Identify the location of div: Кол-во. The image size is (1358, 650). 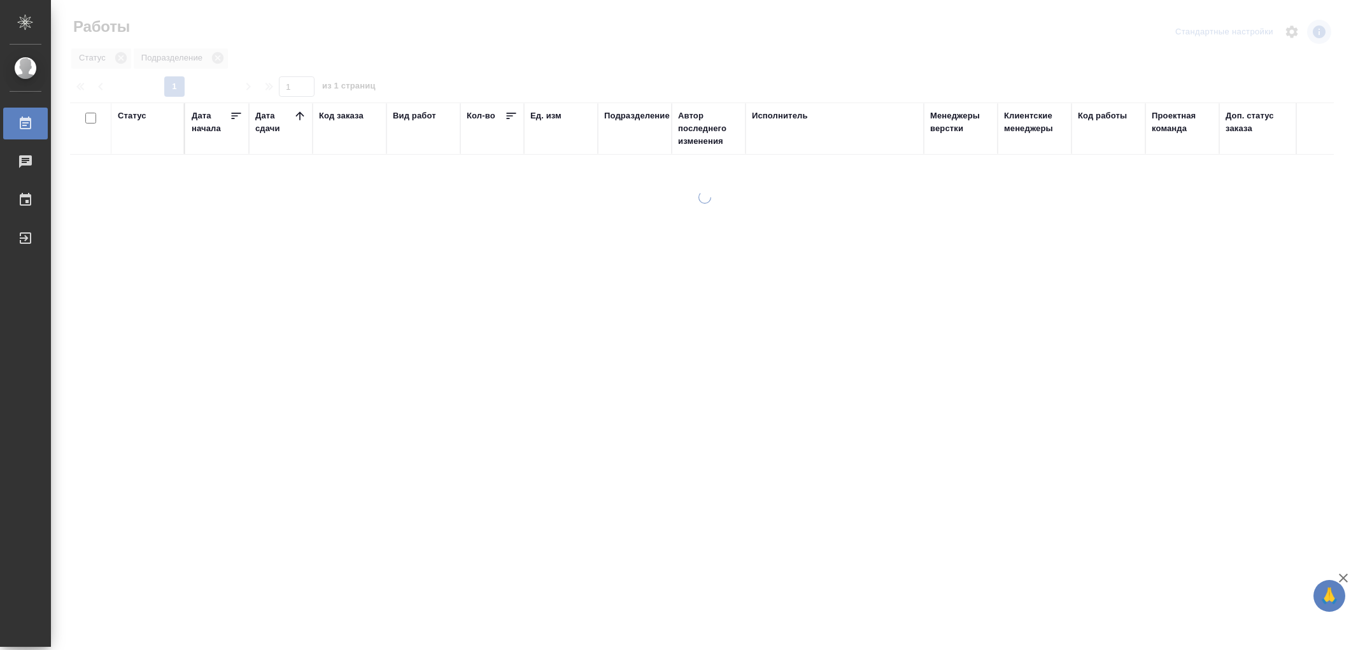
(481, 116).